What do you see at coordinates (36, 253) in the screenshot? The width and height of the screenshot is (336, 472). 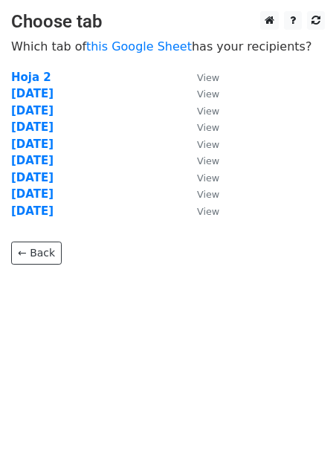 I see `a: ← Back` at bounding box center [36, 253].